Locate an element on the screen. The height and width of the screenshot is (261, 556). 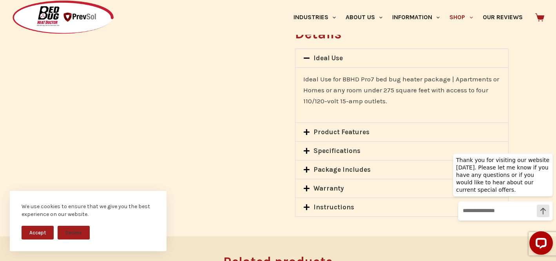
a: Package Includes is located at coordinates (342, 170).